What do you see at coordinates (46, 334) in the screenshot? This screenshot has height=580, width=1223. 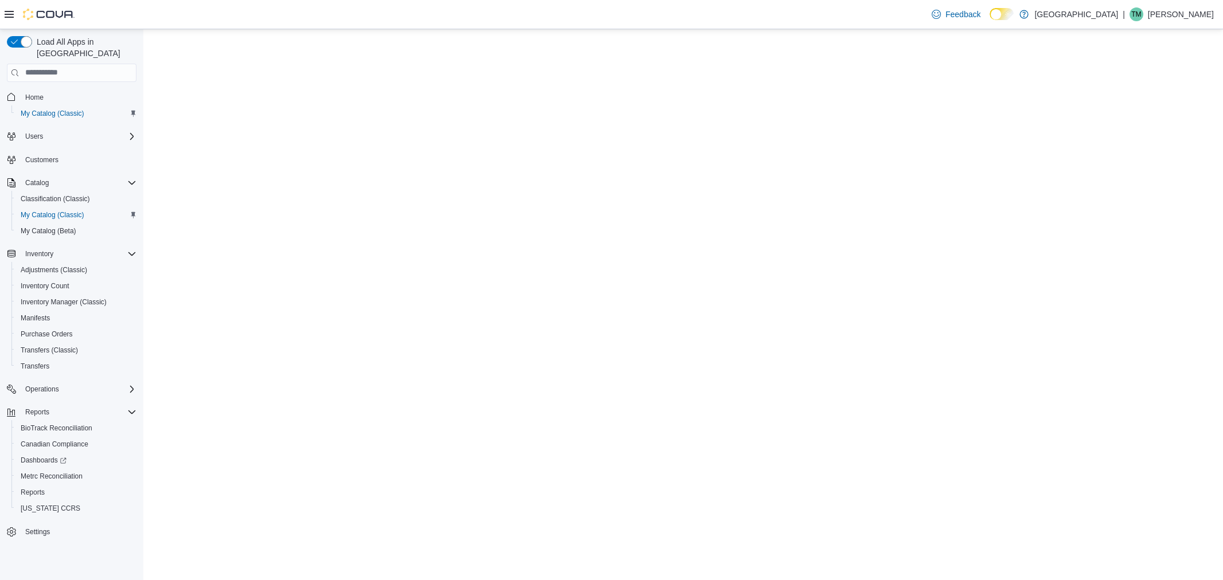 I see `span: Purchase Orders` at bounding box center [46, 334].